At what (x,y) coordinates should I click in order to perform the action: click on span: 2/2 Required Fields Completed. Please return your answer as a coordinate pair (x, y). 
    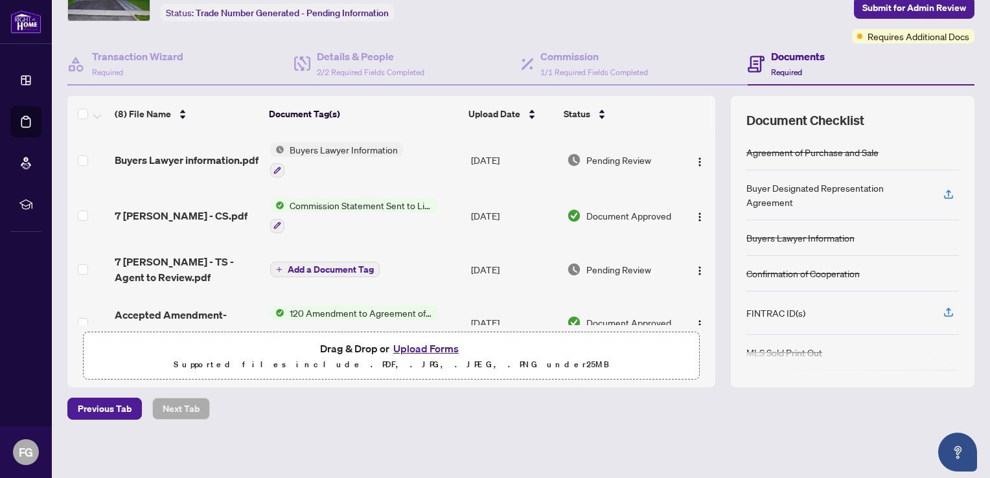
    Looking at the image, I should click on (371, 72).